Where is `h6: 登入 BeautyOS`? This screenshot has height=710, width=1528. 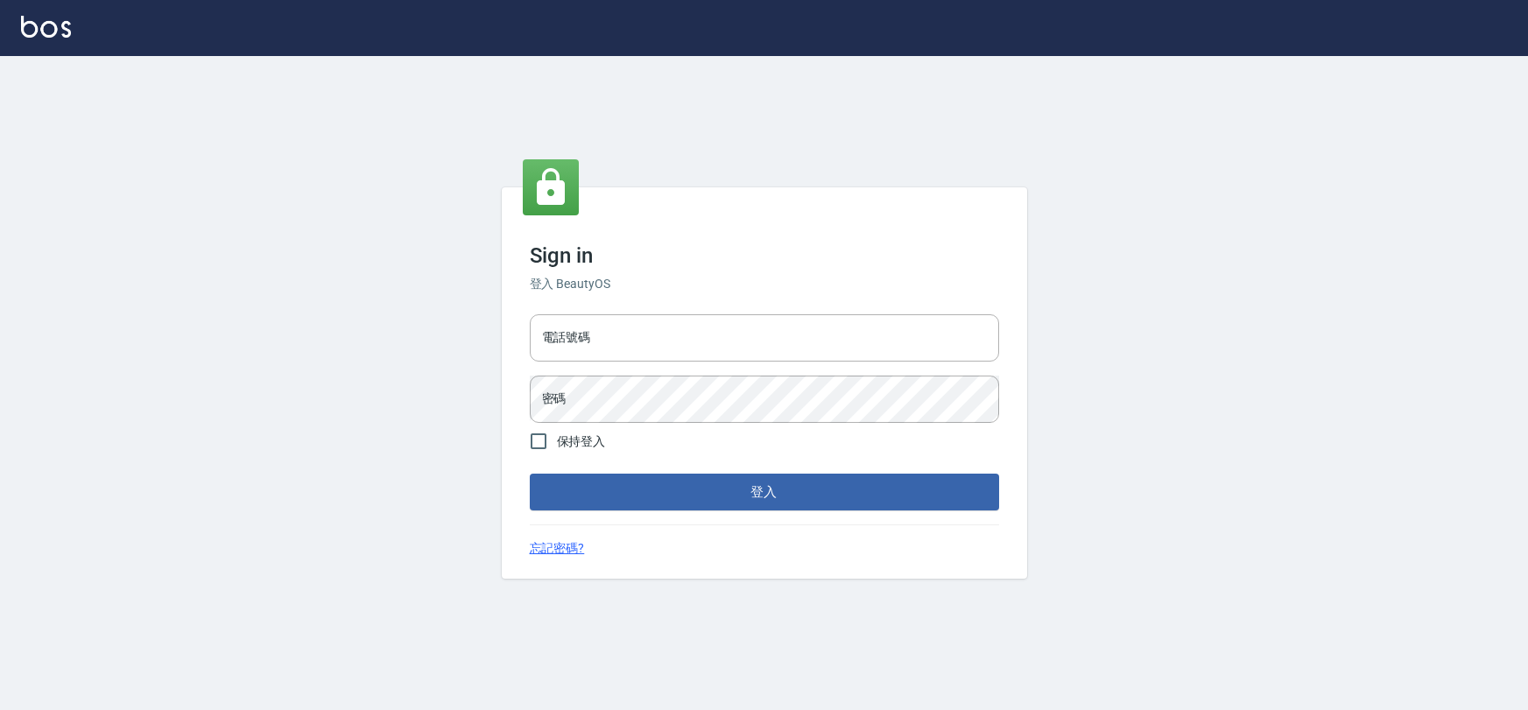 h6: 登入 BeautyOS is located at coordinates (764, 284).